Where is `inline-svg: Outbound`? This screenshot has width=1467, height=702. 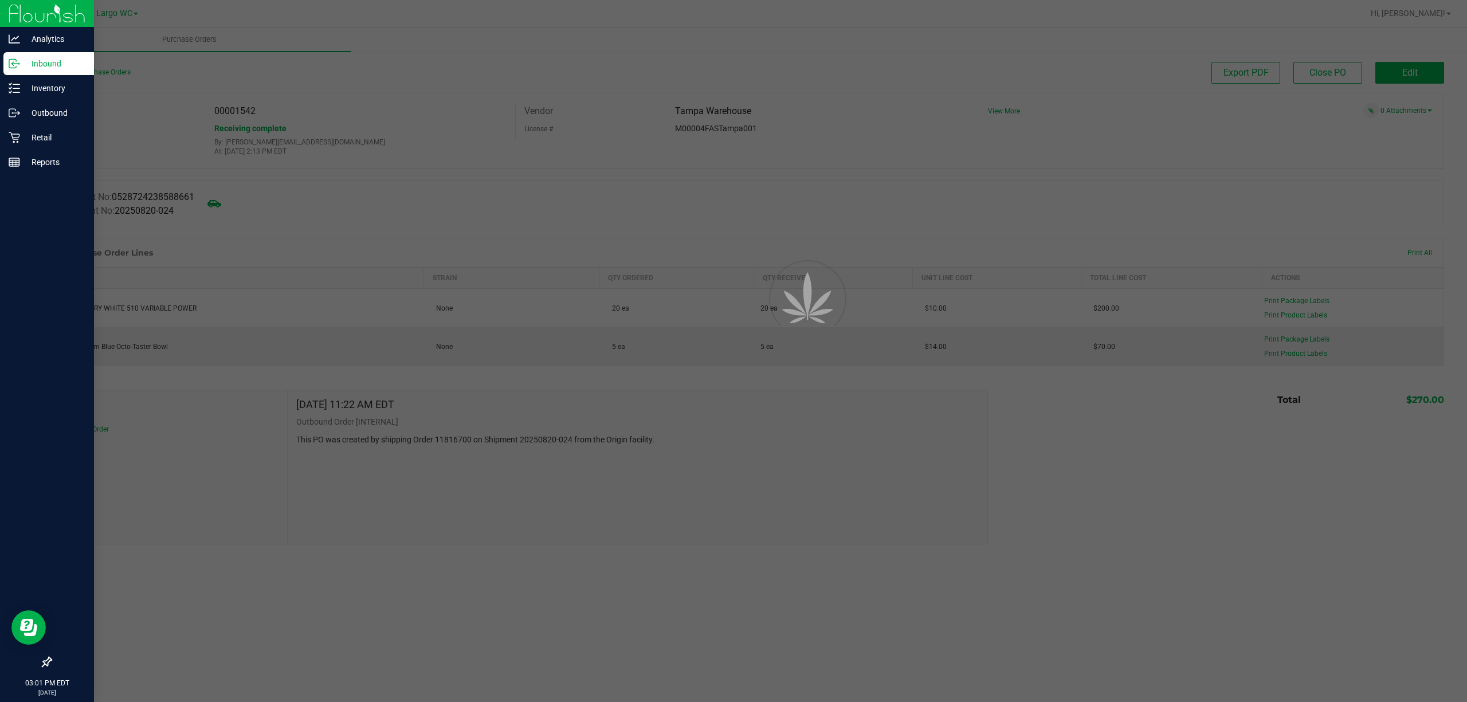
inline-svg: Outbound is located at coordinates (14, 113).